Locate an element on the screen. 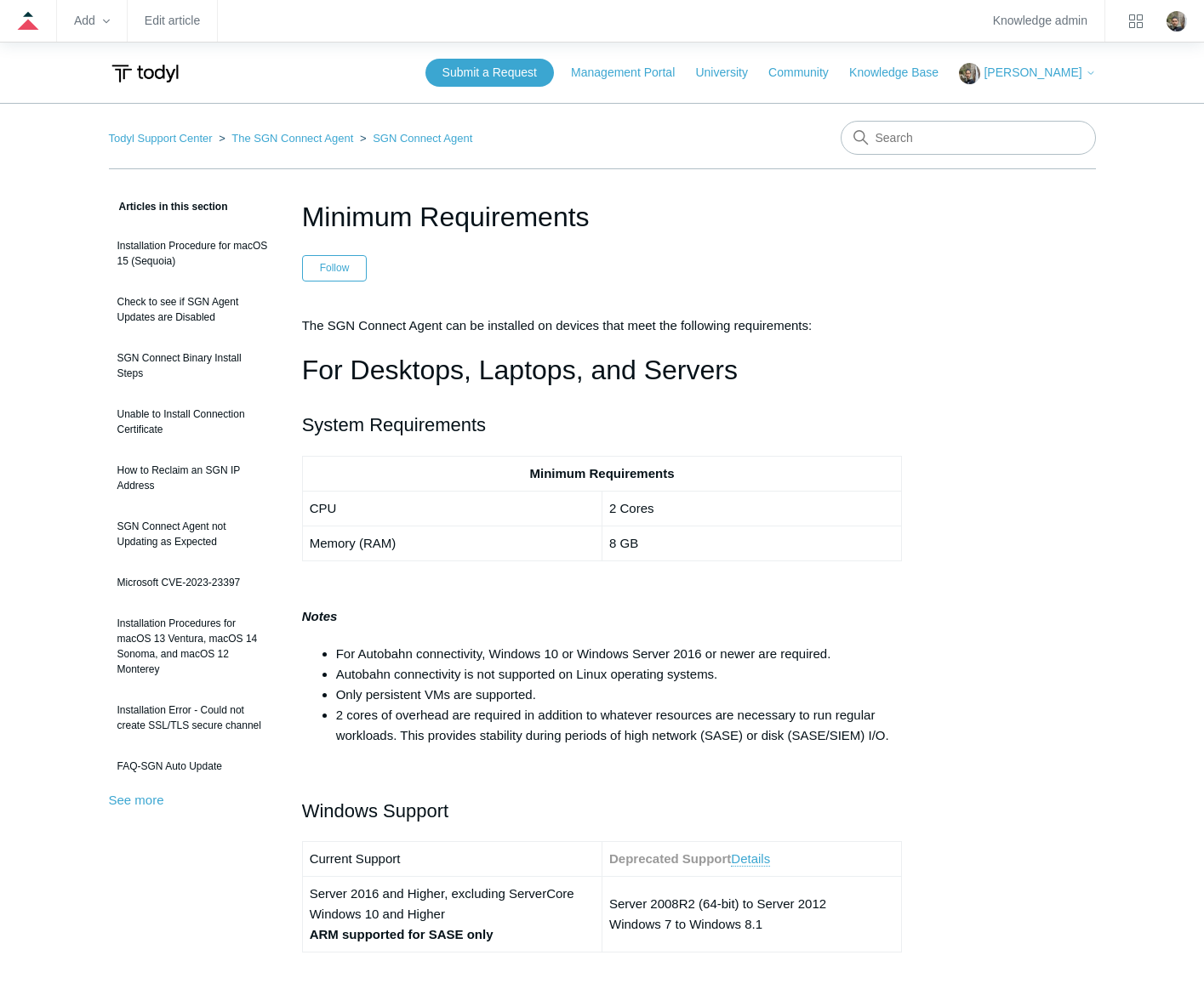 This screenshot has height=995, width=1204. li: Todyl Support Center is located at coordinates (162, 138).